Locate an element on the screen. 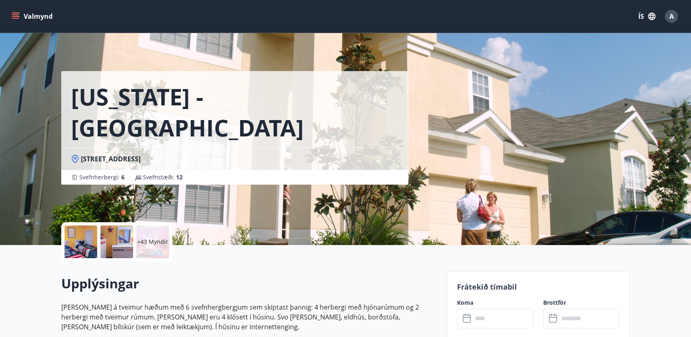  span: A is located at coordinates (671, 16).